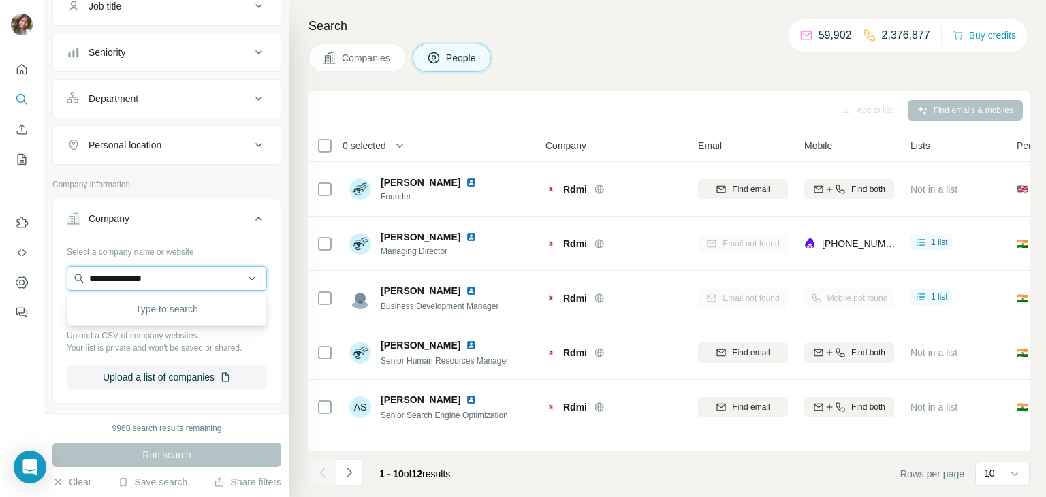 This screenshot has width=1046, height=497. Describe the element at coordinates (113, 99) in the screenshot. I see `div: Department` at that location.